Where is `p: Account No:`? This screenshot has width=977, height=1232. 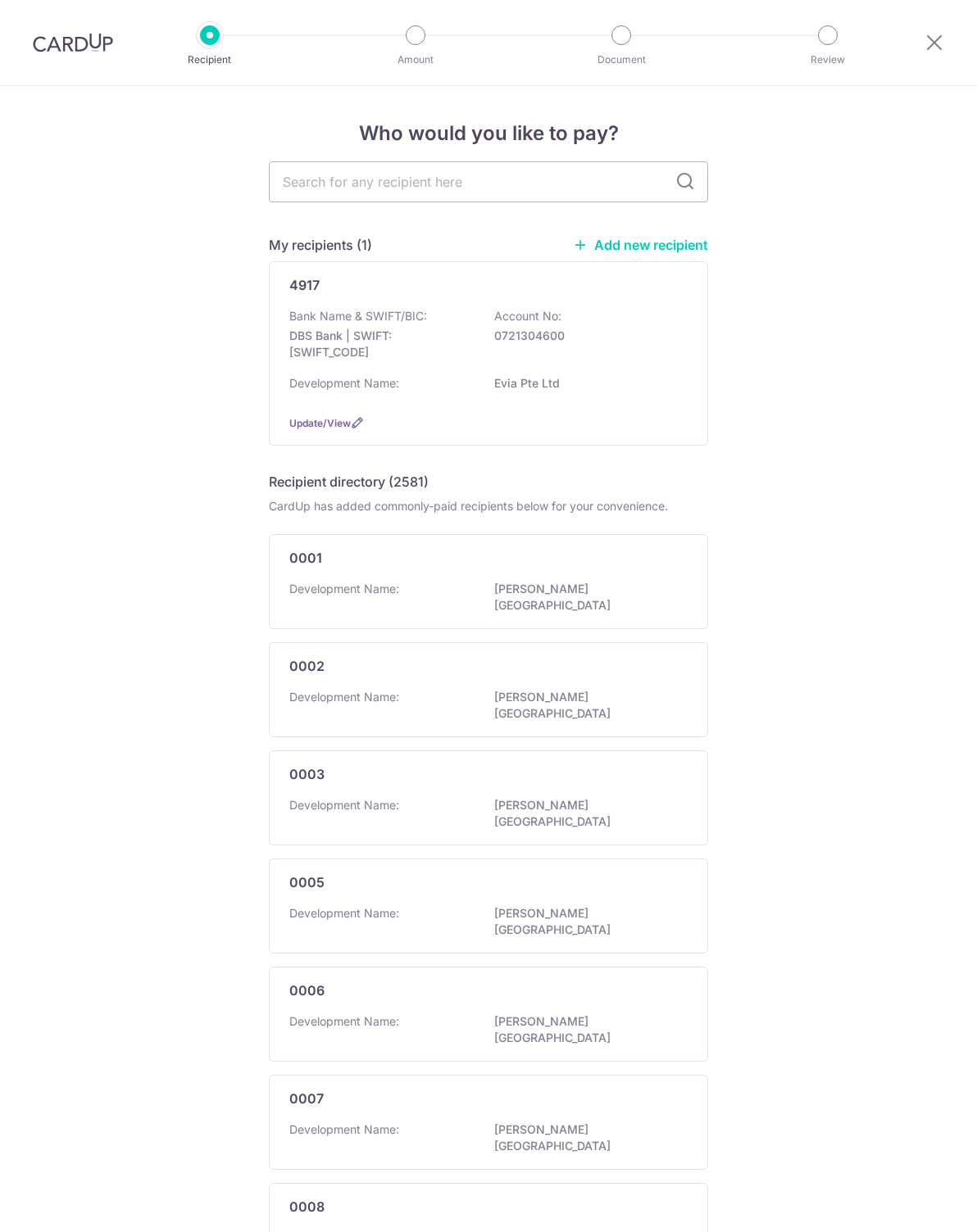 p: Account No: is located at coordinates (528, 316).